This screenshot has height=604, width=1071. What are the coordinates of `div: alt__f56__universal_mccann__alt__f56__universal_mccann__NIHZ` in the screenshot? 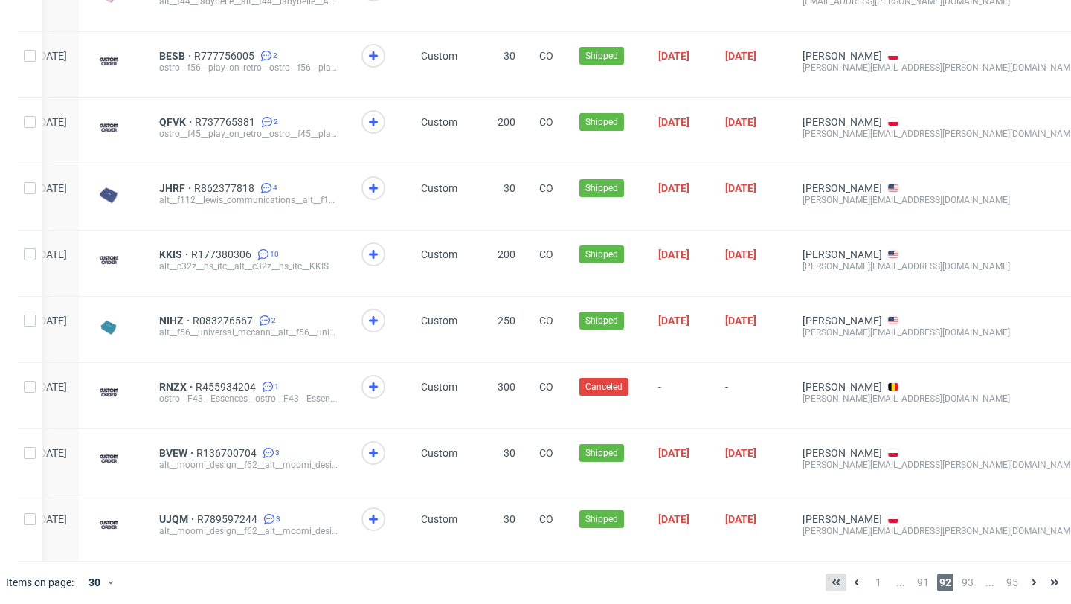 It's located at (248, 332).